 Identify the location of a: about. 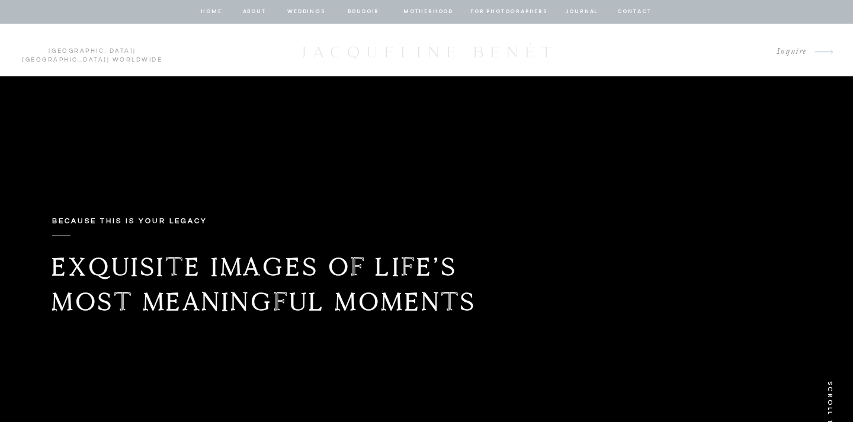
(254, 12).